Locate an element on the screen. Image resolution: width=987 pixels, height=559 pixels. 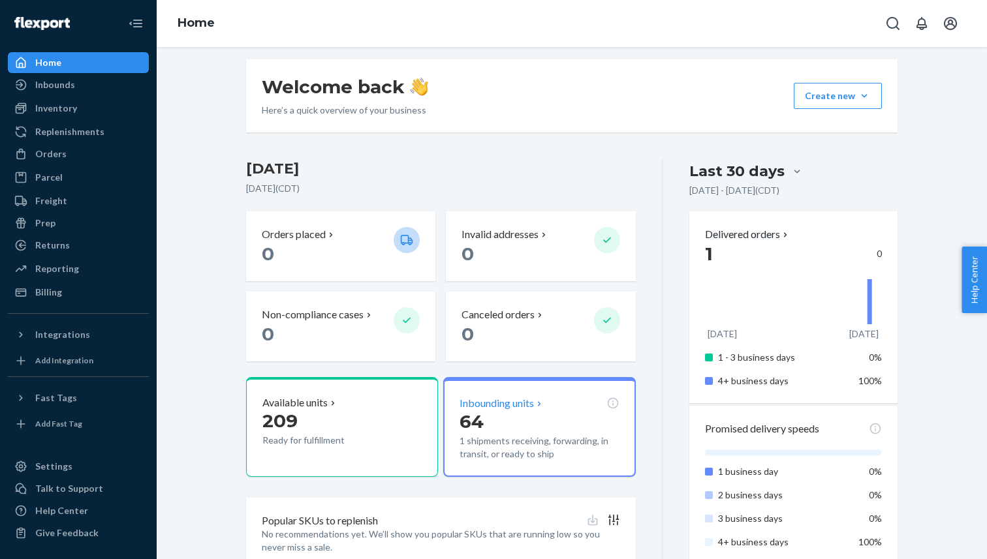
a: Parcel is located at coordinates (78, 178).